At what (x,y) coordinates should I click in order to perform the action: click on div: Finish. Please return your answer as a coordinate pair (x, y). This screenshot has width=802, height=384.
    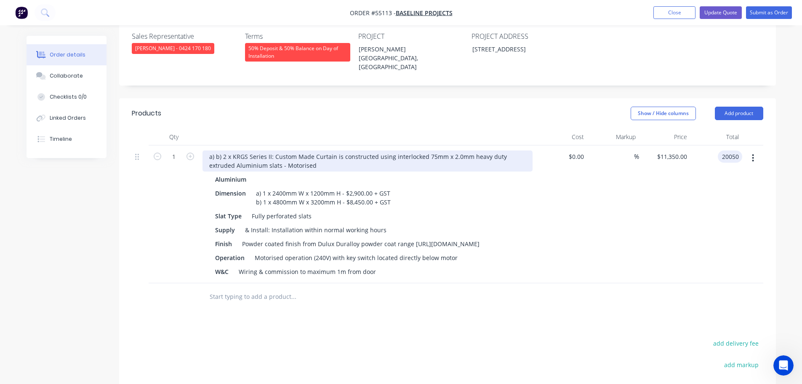
    Looking at the image, I should click on (224, 243).